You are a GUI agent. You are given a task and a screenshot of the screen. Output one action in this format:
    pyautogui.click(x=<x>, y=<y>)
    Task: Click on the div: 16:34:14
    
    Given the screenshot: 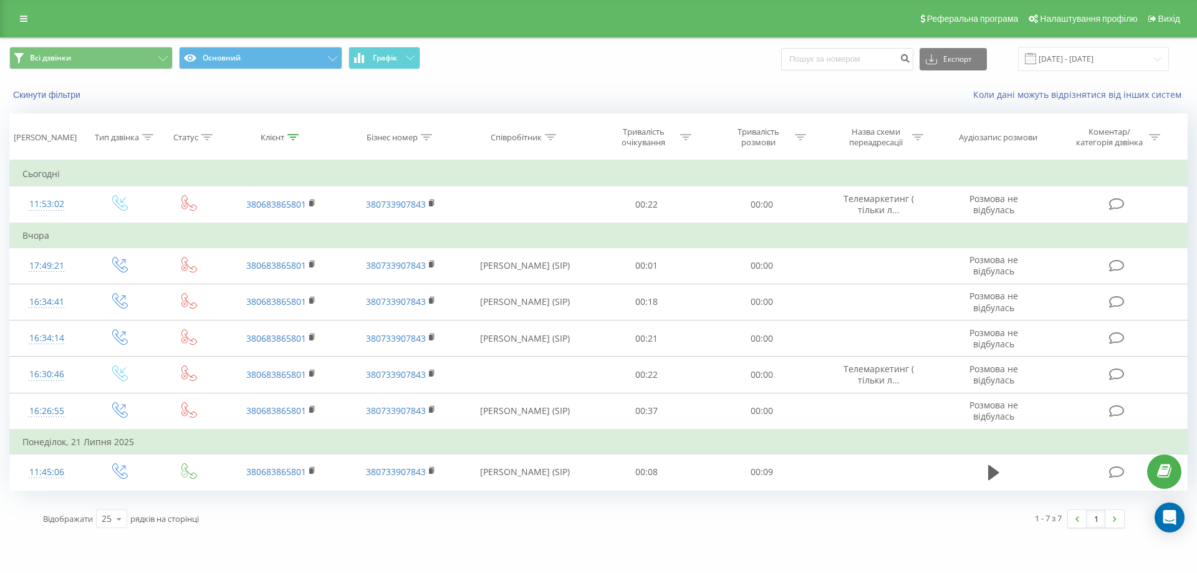 What is the action you would take?
    pyautogui.click(x=47, y=338)
    